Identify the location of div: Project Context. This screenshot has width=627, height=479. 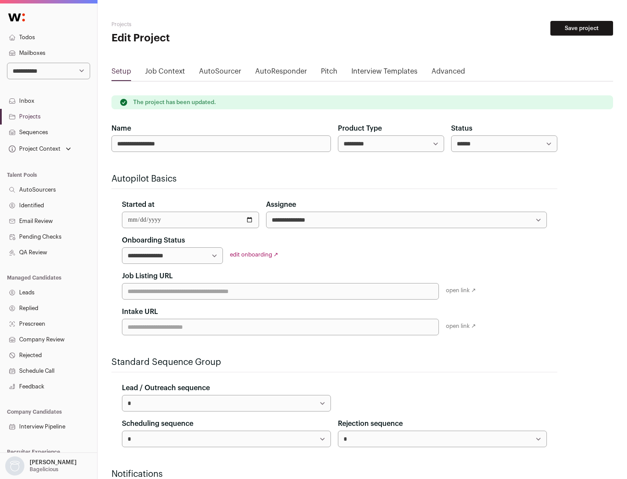
(34, 149).